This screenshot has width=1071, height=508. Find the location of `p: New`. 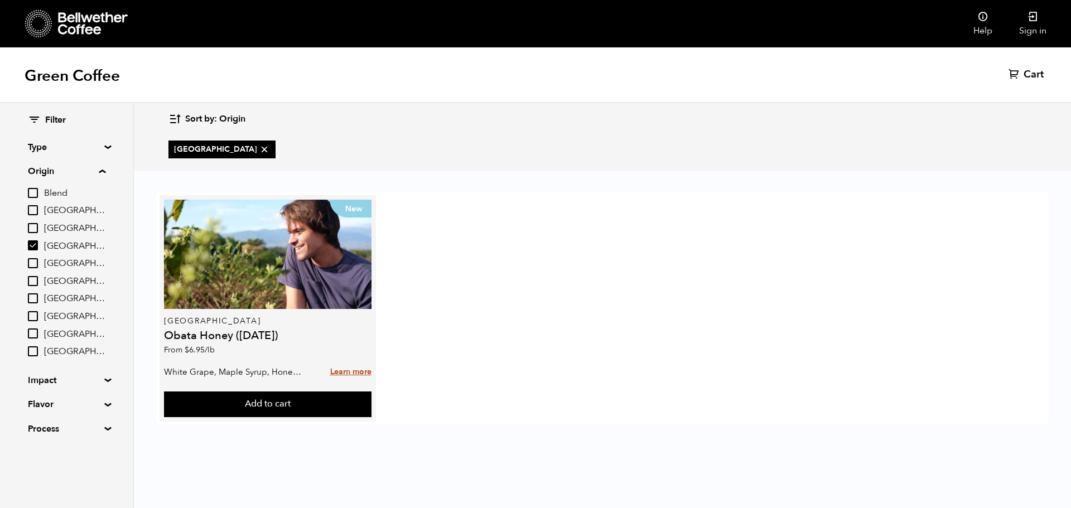

p: New is located at coordinates (350, 209).